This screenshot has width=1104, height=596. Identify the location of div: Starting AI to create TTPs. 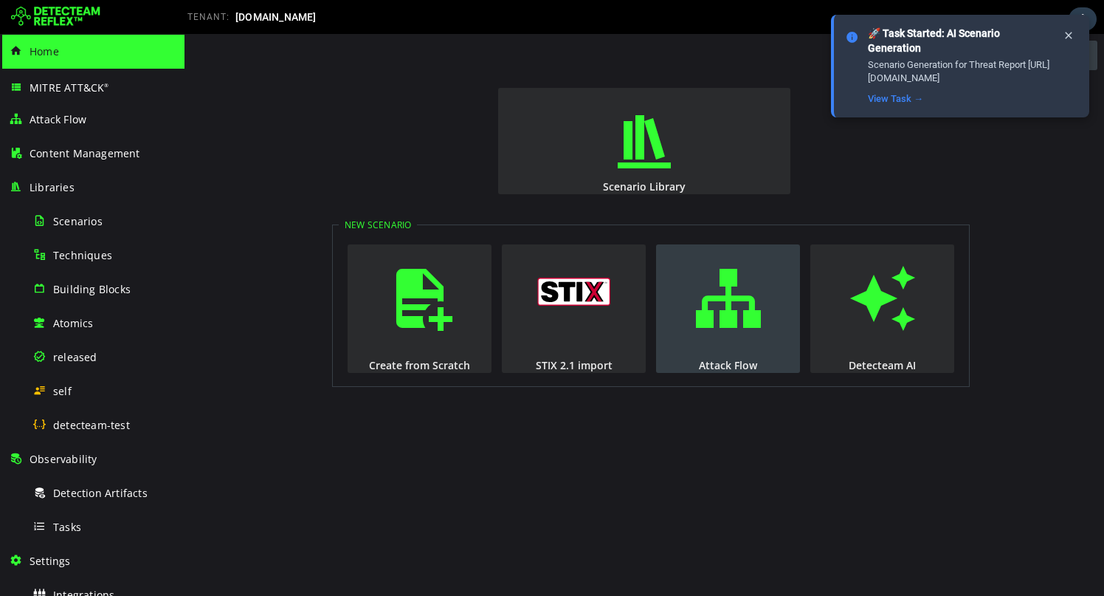
(825, 22).